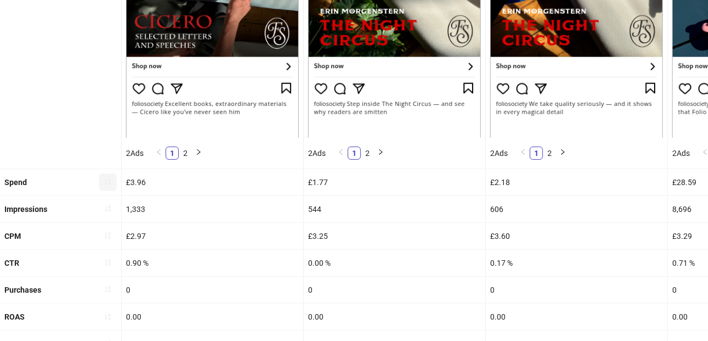  Describe the element at coordinates (13, 236) in the screenshot. I see `b: CPM` at that location.